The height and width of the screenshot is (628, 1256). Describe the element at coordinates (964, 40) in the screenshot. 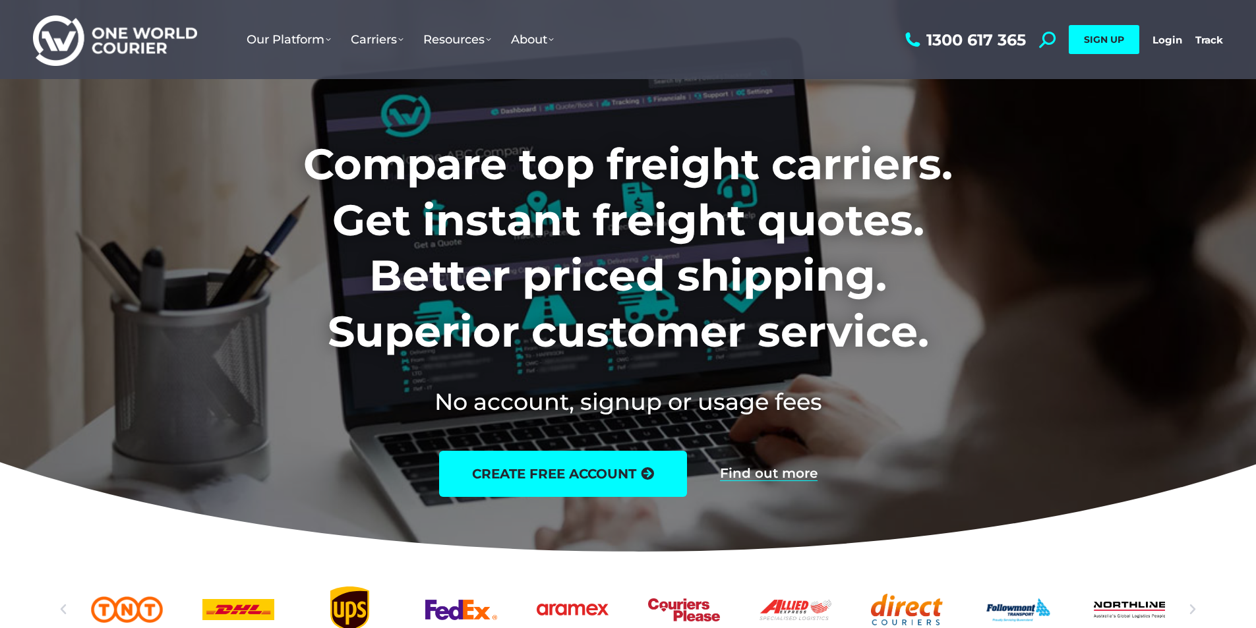

I see `a: 1300 617 365` at that location.